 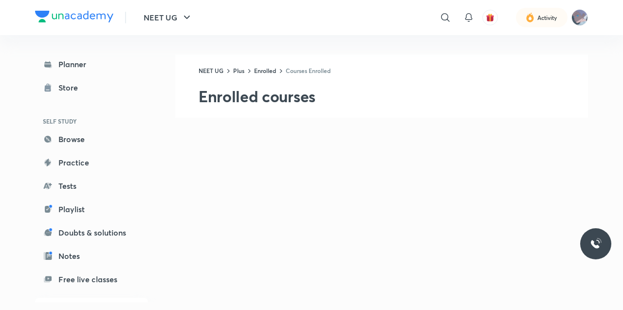 What do you see at coordinates (490, 18) in the screenshot?
I see `button: avatar` at bounding box center [490, 18].